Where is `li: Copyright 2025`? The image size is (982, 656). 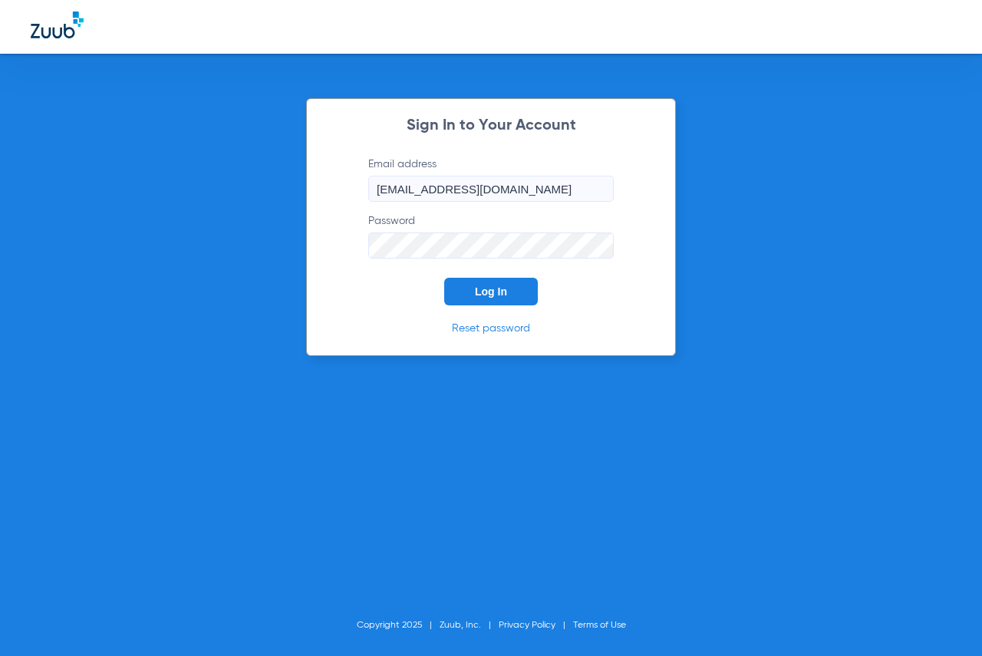
li: Copyright 2025 is located at coordinates (398, 625).